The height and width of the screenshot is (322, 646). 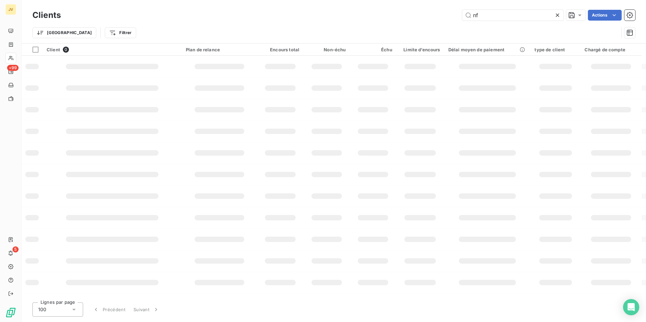 I want to click on span: Client, so click(x=53, y=50).